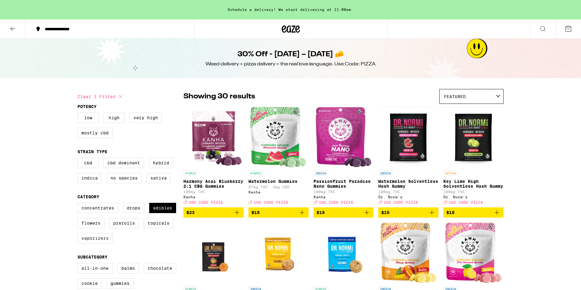 This screenshot has width=581, height=290. What do you see at coordinates (95, 238) in the screenshot?
I see `label: Vaporizers` at bounding box center [95, 238].